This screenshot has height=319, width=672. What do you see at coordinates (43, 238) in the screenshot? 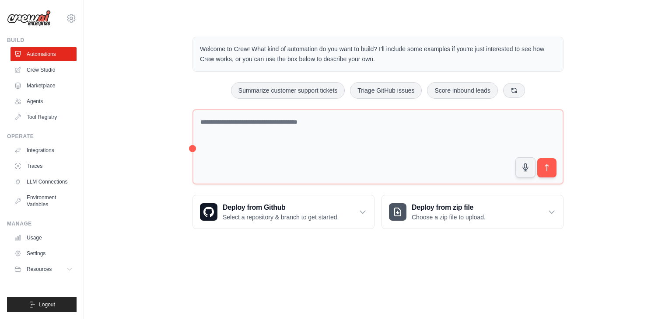
I see `a: Usage` at bounding box center [43, 238].